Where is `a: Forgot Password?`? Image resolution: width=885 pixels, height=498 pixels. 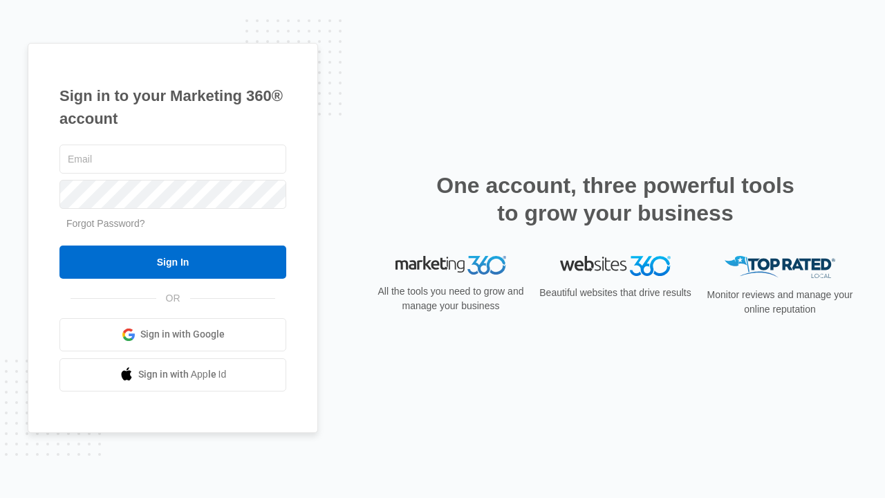 a: Forgot Password? is located at coordinates (106, 223).